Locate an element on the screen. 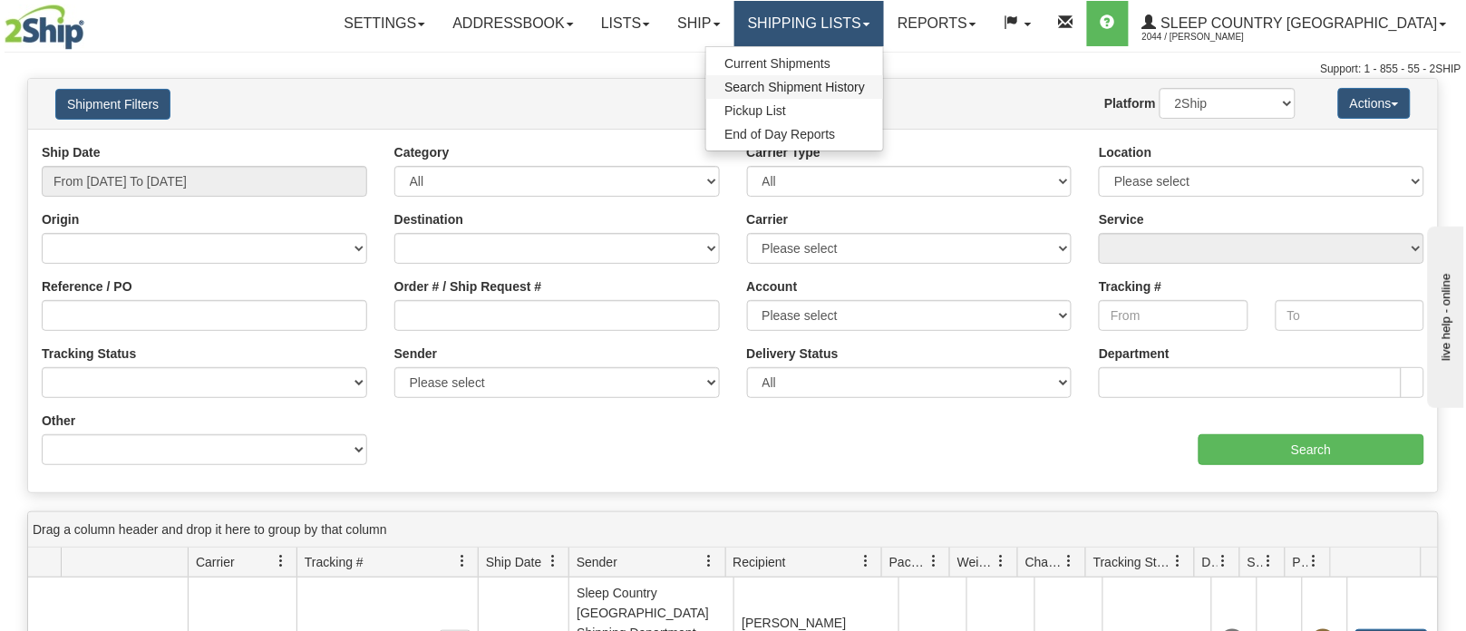  a: Weight filter column settings is located at coordinates (1002, 561).